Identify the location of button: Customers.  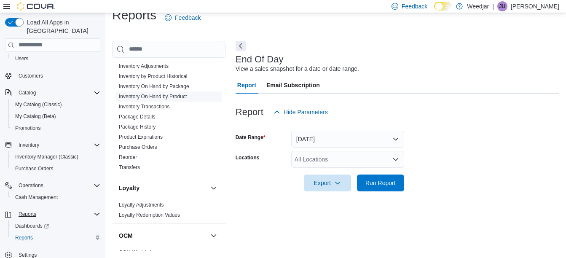
(53, 75).